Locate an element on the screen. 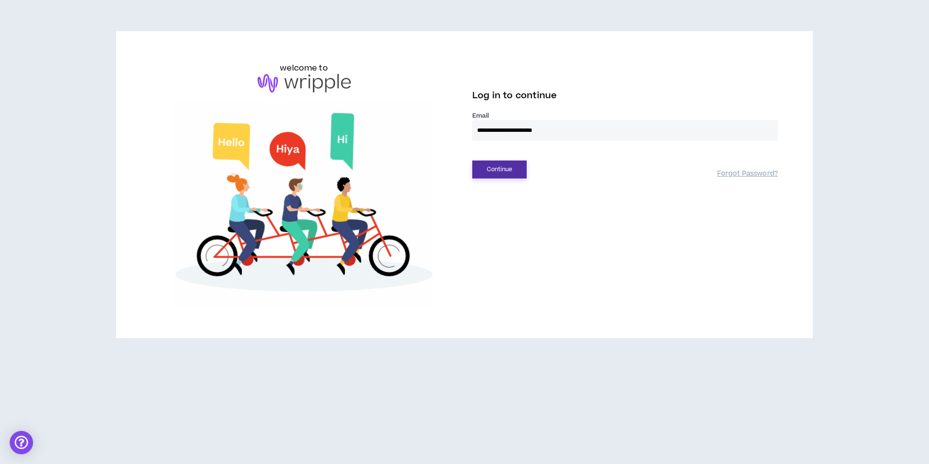 The height and width of the screenshot is (464, 929). img: logo-brand.png is located at coordinates (304, 83).